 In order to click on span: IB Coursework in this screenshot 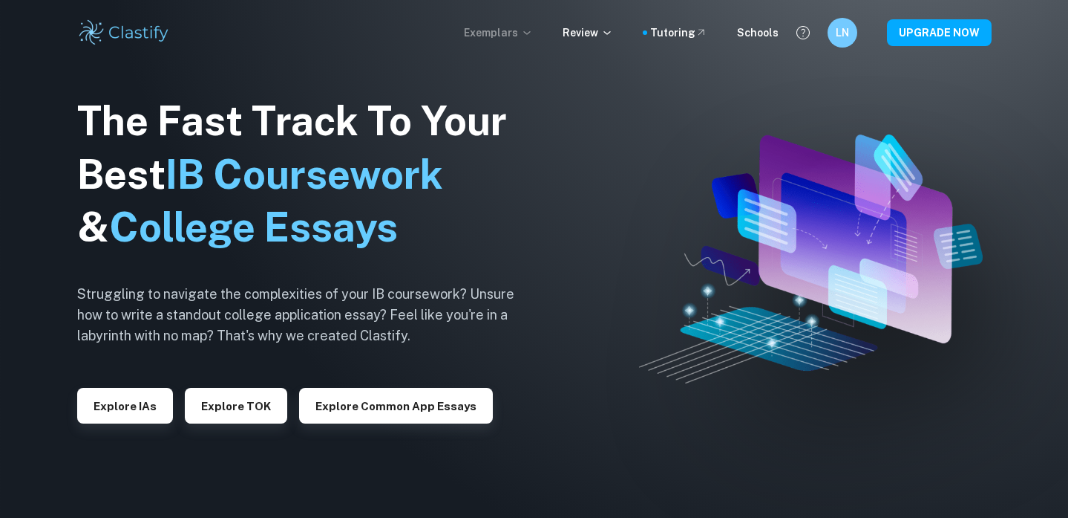, I will do `click(304, 174)`.